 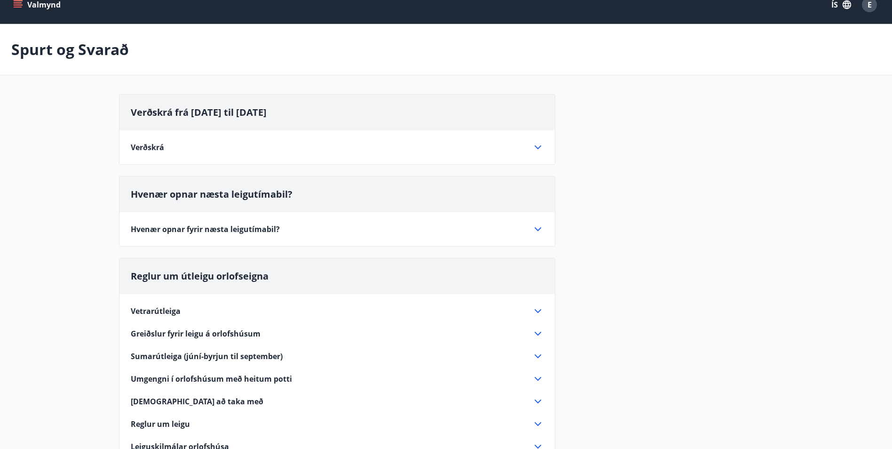 What do you see at coordinates (196, 333) in the screenshot?
I see `span: Greiðslur fyrir leigu á orlofshúsum` at bounding box center [196, 333].